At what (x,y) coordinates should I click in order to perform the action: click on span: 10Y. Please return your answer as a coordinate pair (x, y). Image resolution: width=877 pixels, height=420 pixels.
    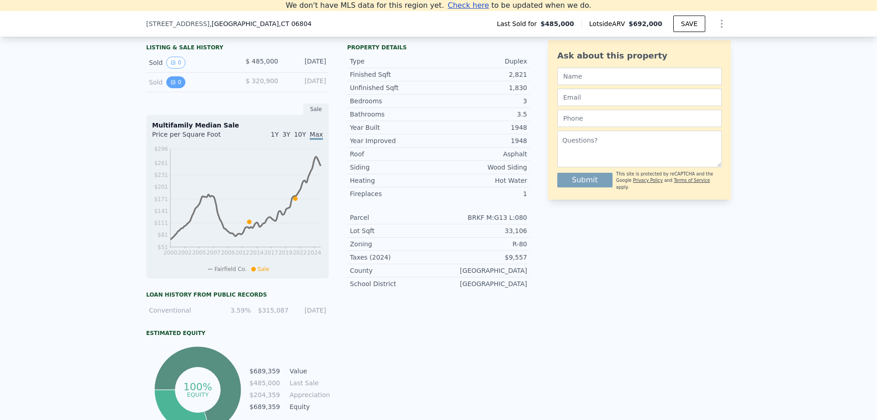
    Looking at the image, I should click on (300, 134).